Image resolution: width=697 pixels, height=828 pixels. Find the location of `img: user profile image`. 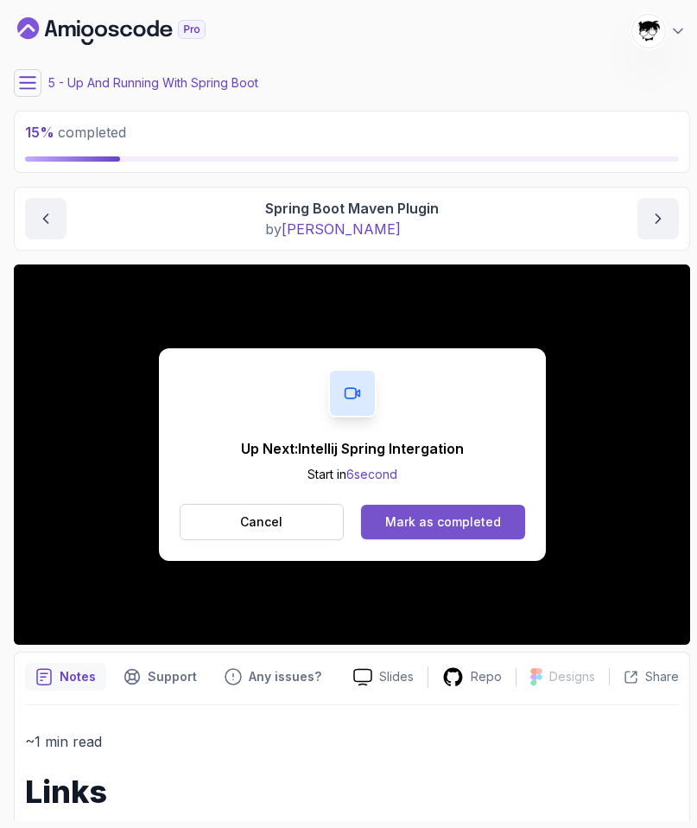

img: user profile image is located at coordinates (649, 31).